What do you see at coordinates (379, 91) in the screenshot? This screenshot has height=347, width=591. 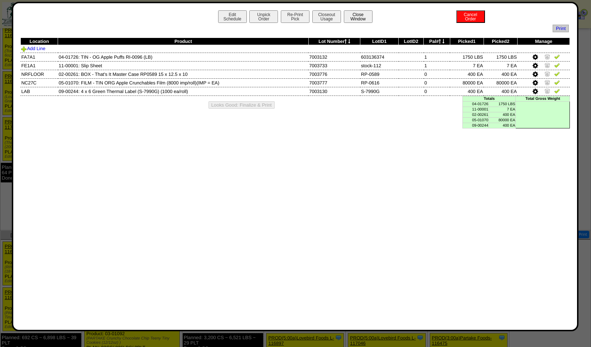 I see `td: S-7990G` at bounding box center [379, 91].